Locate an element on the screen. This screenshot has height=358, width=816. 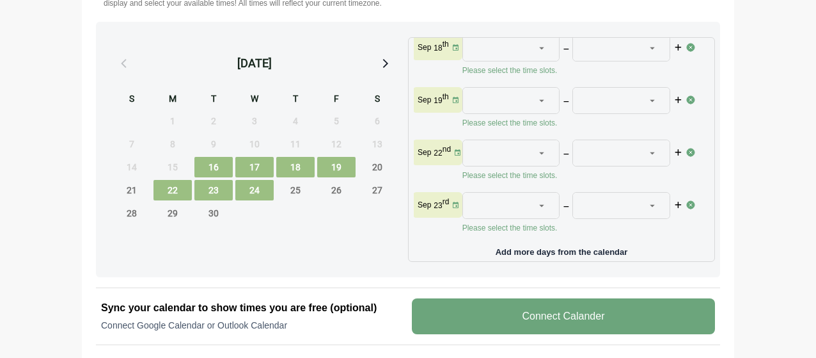
span: Sunday, September 21, 2025 is located at coordinates (132, 190).